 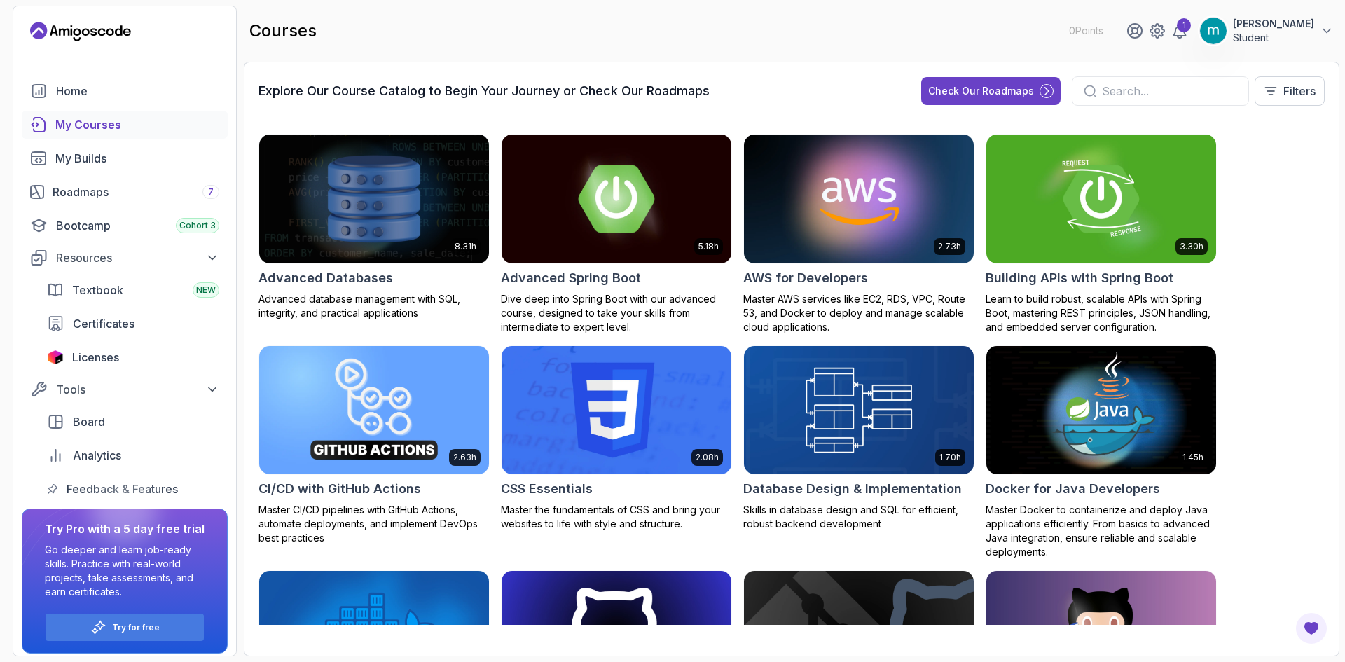 What do you see at coordinates (1102, 313) in the screenshot?
I see `p: Learn to build robust, scalable APIs with Spring Boot, mastering REST principles, JSON handling, ...` at bounding box center [1102, 313].